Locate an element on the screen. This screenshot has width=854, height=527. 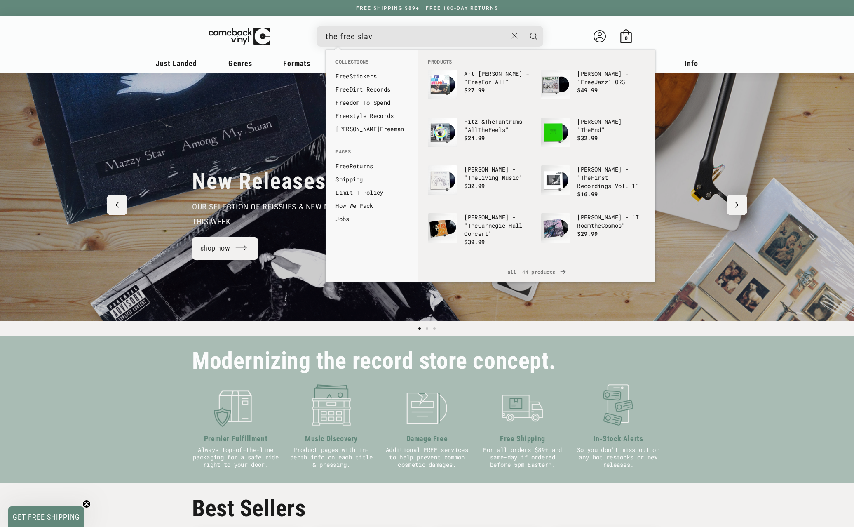
li: collections: Free Dirt Records is located at coordinates (372, 89).